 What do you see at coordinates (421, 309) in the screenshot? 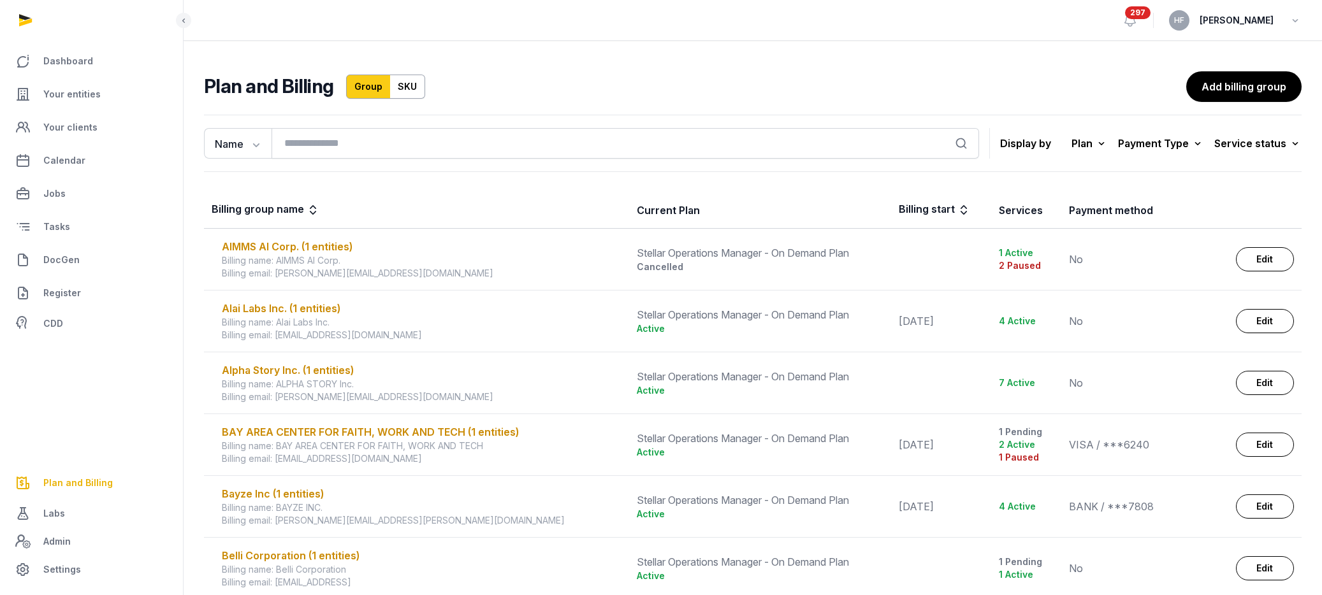
I see `div: Alai Labs Inc. (1 entities)` at bounding box center [421, 309].